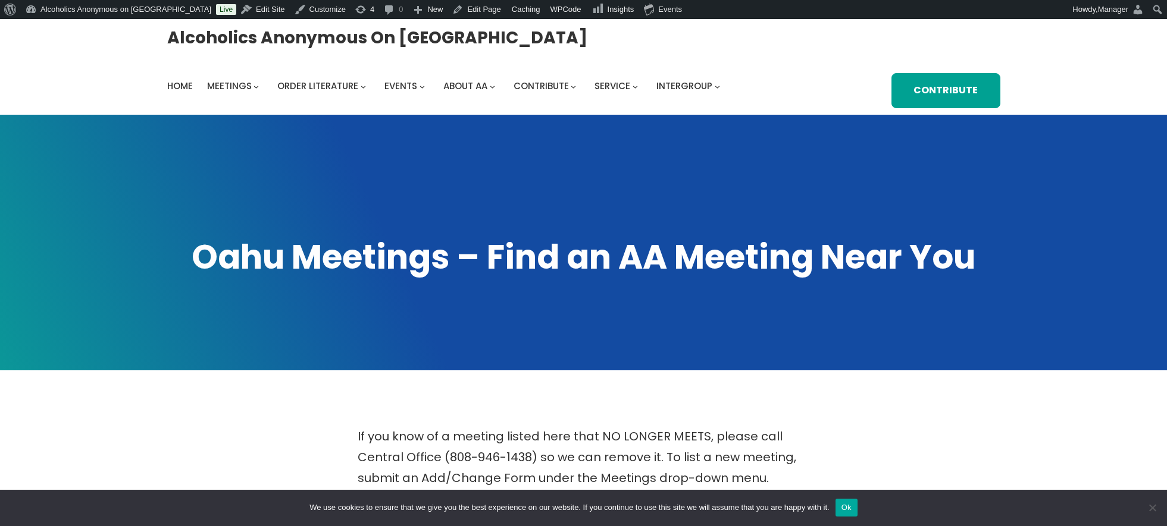 This screenshot has height=526, width=1167. I want to click on span: We use cookies to ensure that we give you the best experience on our website. If you continue to ..., so click(569, 508).